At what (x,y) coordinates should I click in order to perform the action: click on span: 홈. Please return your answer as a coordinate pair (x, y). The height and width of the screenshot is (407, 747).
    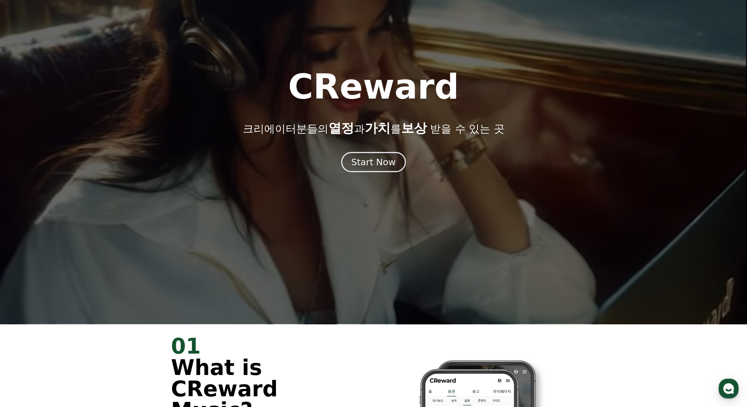
    Looking at the image, I should click on (25, 240).